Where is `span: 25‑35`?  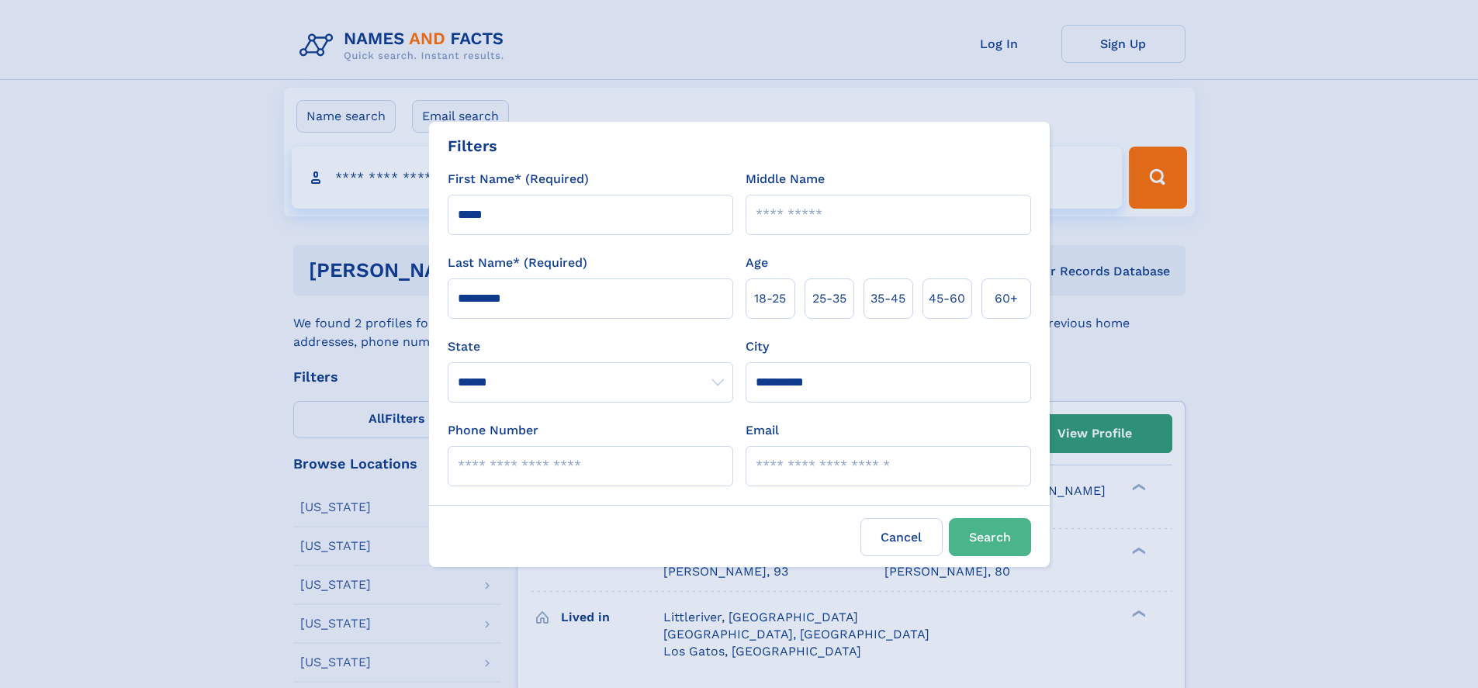
span: 25‑35 is located at coordinates (830, 299).